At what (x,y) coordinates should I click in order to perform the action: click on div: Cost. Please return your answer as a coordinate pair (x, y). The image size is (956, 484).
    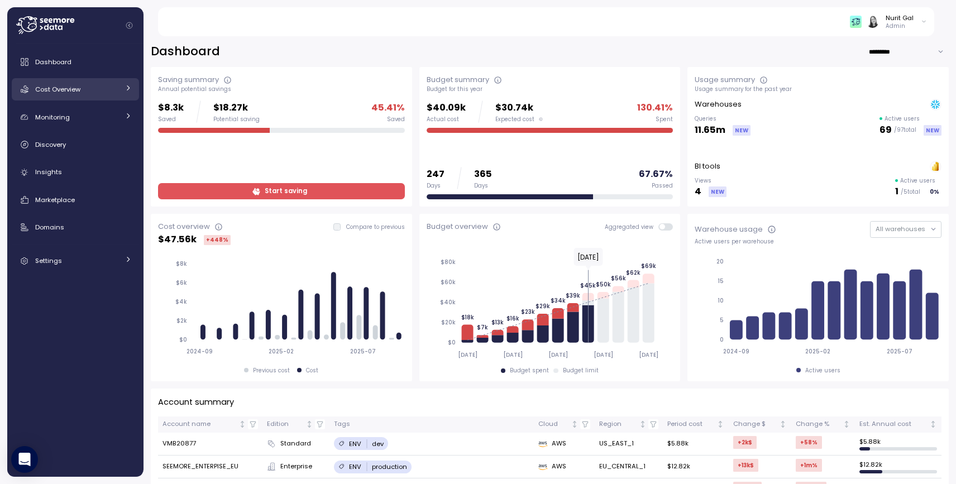
    Looking at the image, I should click on (312, 371).